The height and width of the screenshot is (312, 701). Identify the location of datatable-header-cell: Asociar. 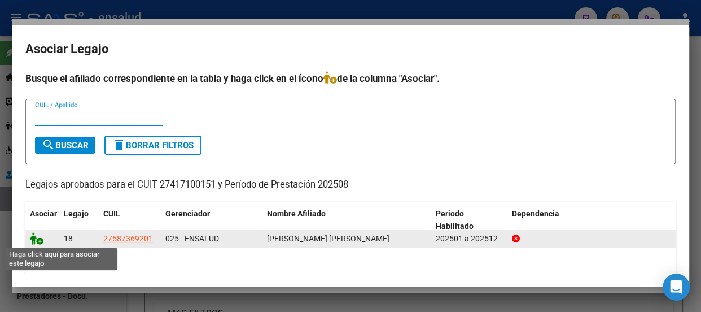
(42, 220).